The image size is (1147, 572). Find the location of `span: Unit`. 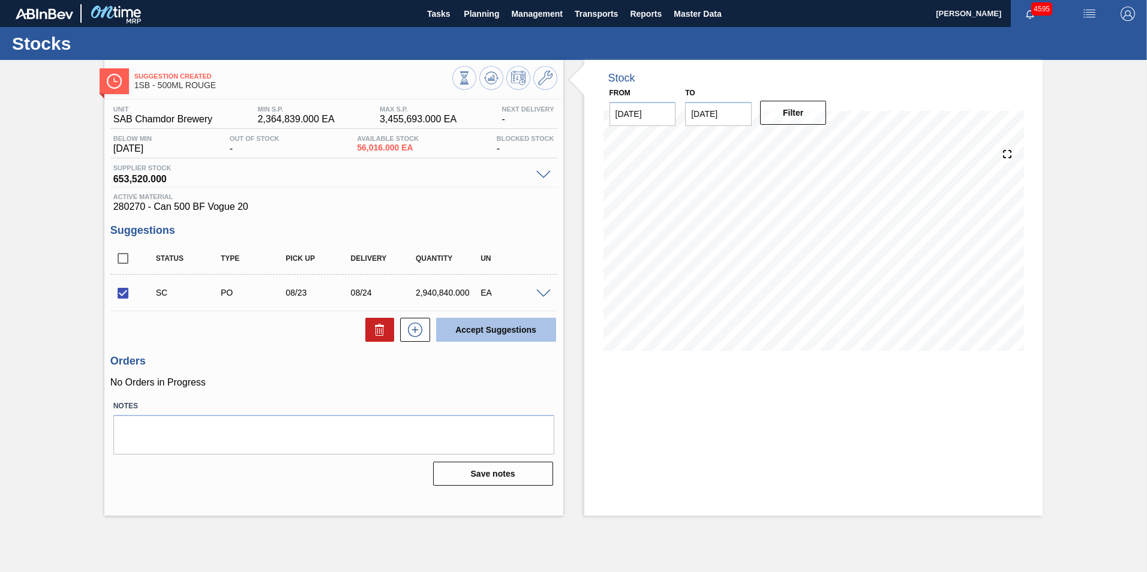

span: Unit is located at coordinates (163, 109).